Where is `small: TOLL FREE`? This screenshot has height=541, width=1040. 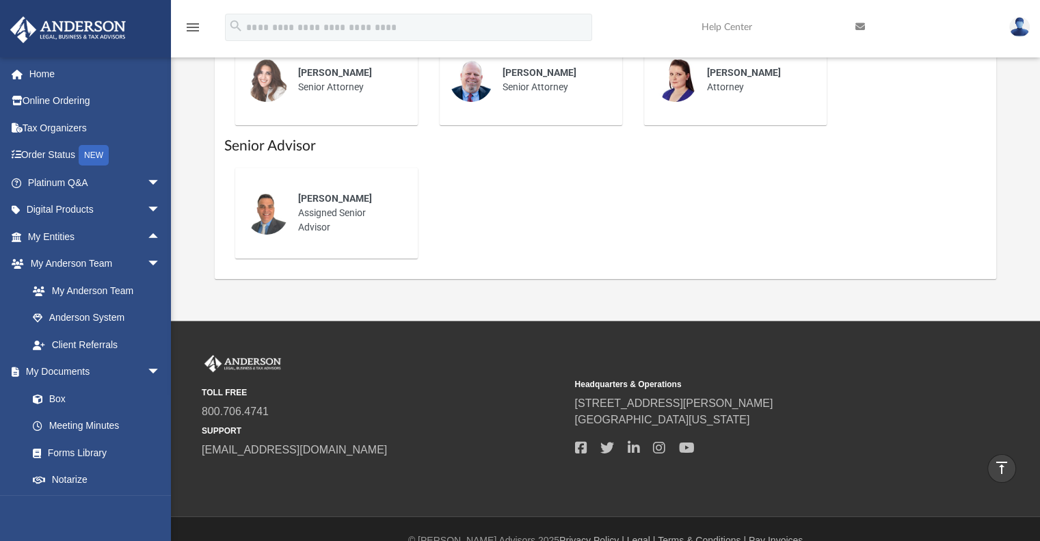
small: TOLL FREE is located at coordinates (383, 392).